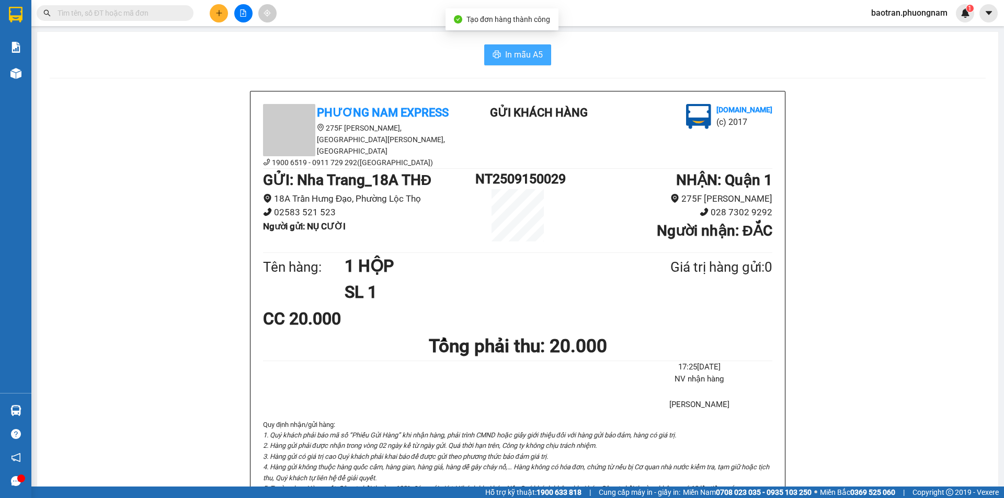 The height and width of the screenshot is (498, 1004). What do you see at coordinates (539, 112) in the screenshot?
I see `b: Gửi khách hàng` at bounding box center [539, 112].